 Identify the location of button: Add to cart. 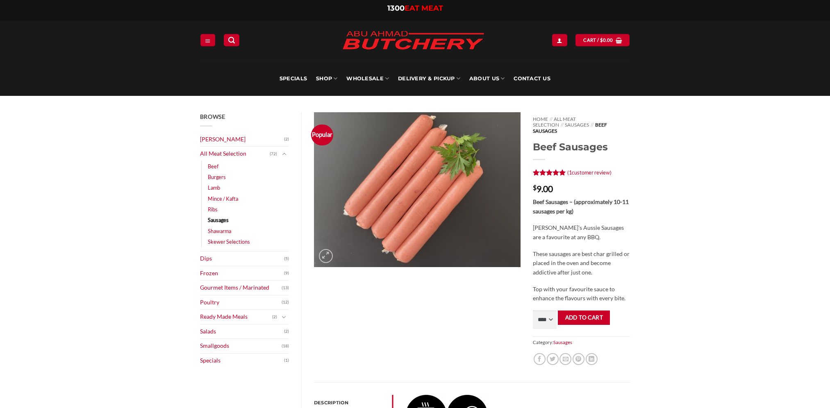
(583, 317).